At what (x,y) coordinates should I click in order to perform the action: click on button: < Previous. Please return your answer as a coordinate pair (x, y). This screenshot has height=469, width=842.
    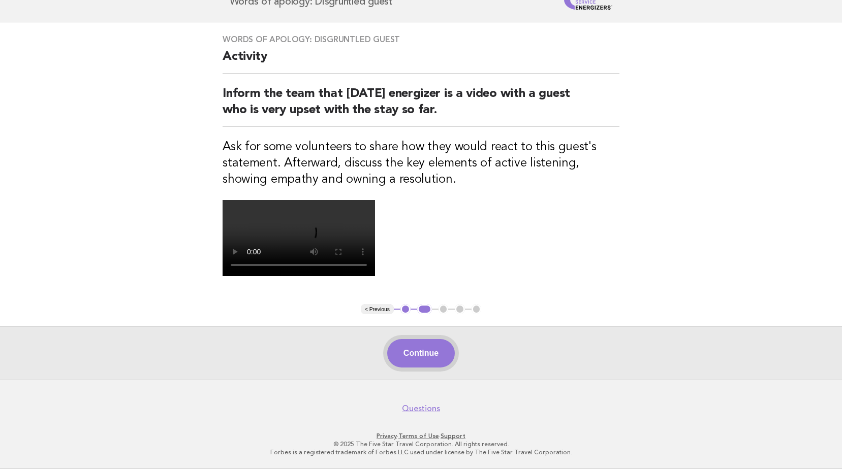
    Looking at the image, I should click on (377, 309).